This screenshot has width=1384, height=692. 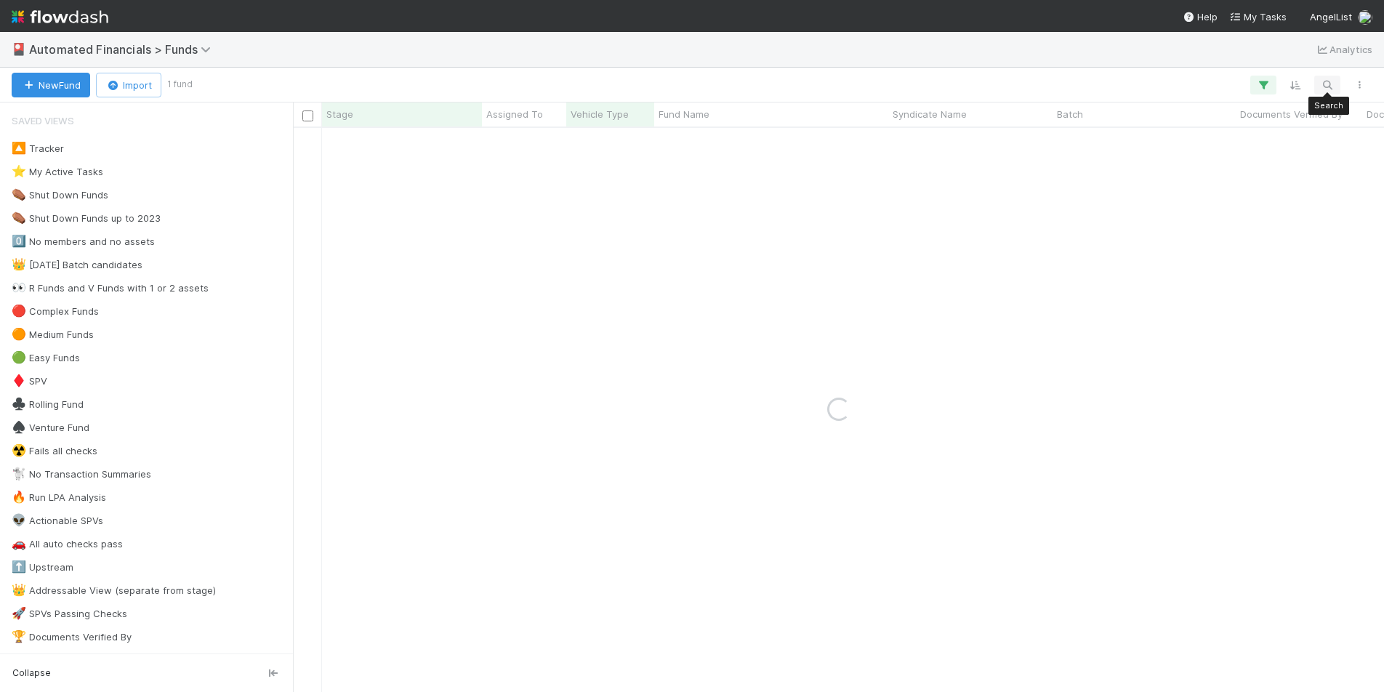 I want to click on div: Documents Verified By, so click(x=71, y=637).